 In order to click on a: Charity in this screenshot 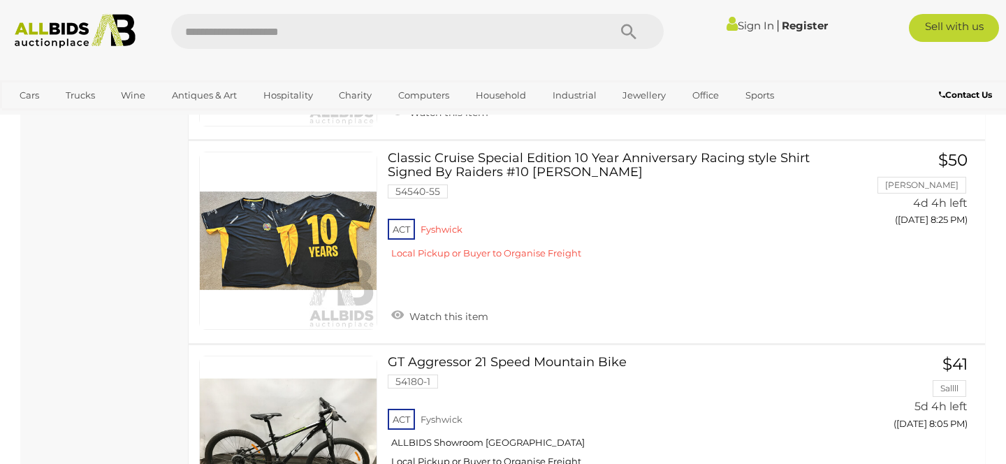, I will do `click(355, 95)`.